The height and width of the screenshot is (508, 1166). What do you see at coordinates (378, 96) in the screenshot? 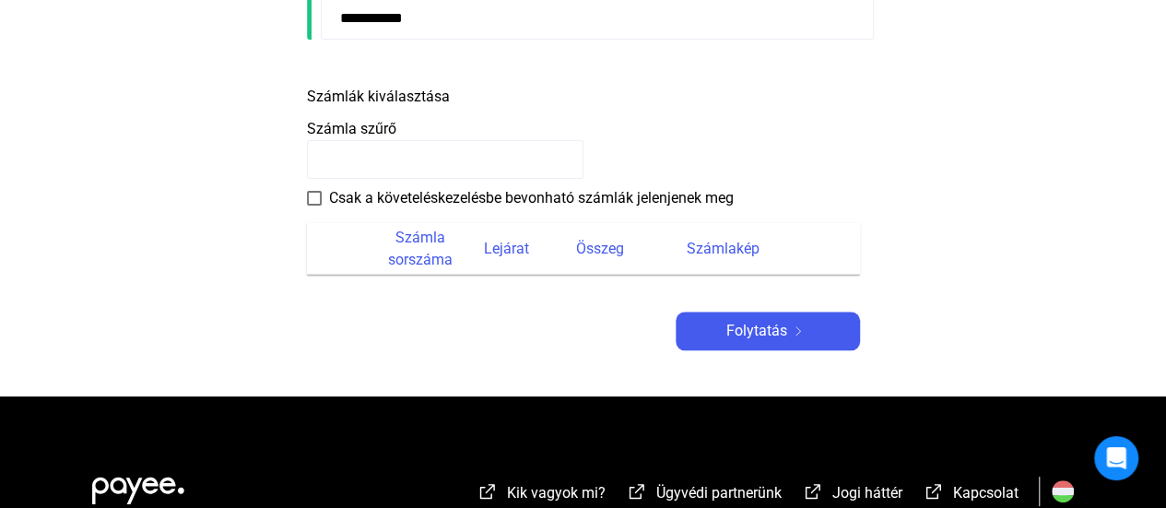
I see `font: Számlák kiválasztása` at bounding box center [378, 96].